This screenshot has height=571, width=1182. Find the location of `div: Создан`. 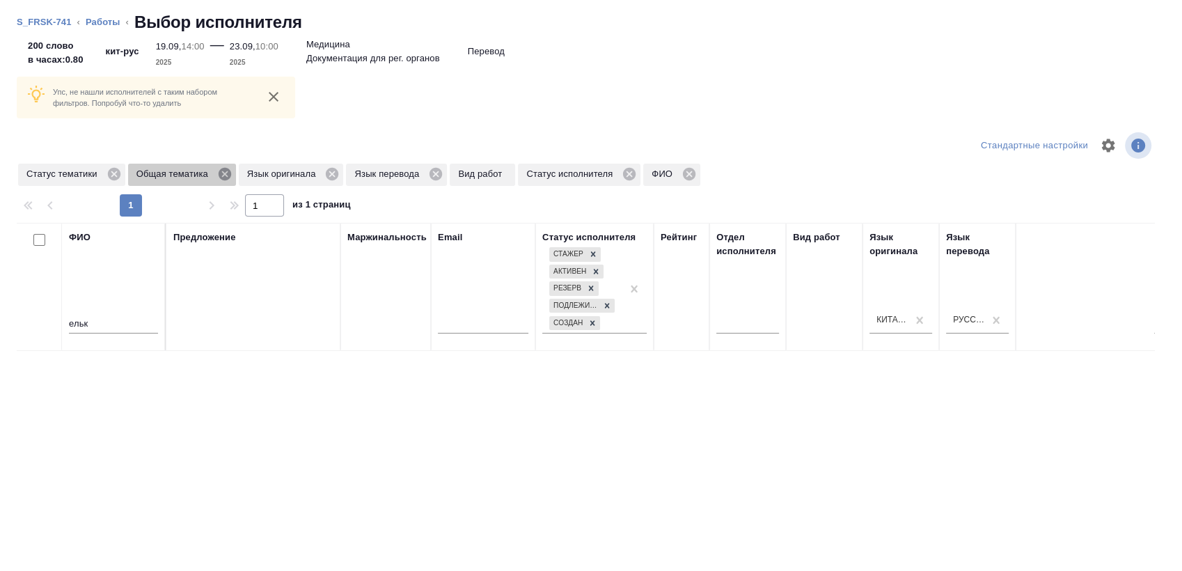

div: Создан is located at coordinates (567, 323).